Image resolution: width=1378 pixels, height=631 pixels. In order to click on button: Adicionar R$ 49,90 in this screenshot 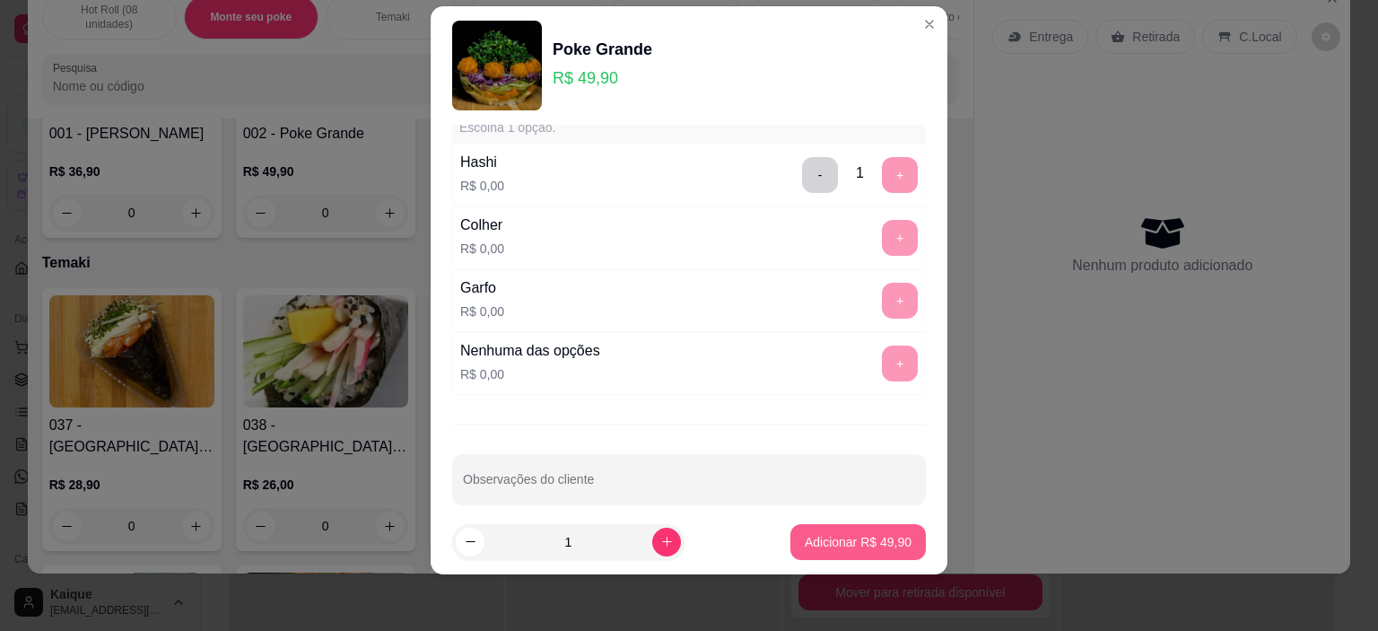, I will do `click(858, 542)`.